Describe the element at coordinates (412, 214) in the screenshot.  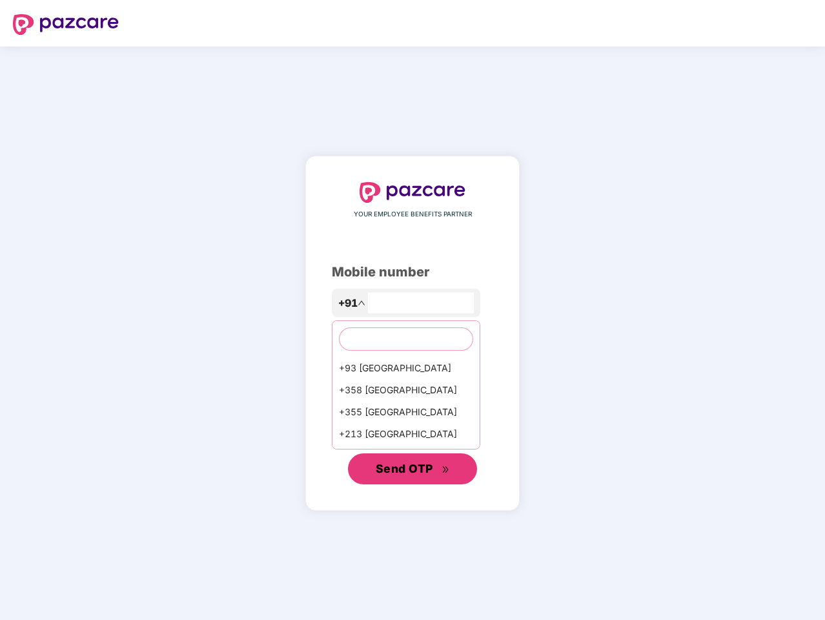
I see `span: YOUR EMPLOYEE BENEFITS PARTNER` at that location.